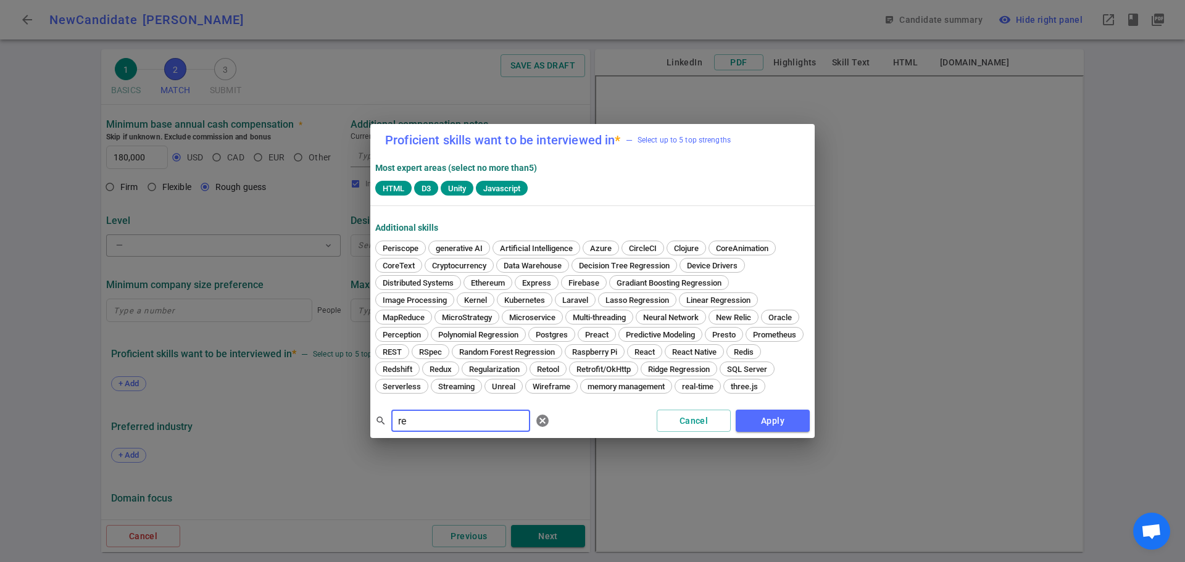  Describe the element at coordinates (543, 421) in the screenshot. I see `span: cancel` at that location.